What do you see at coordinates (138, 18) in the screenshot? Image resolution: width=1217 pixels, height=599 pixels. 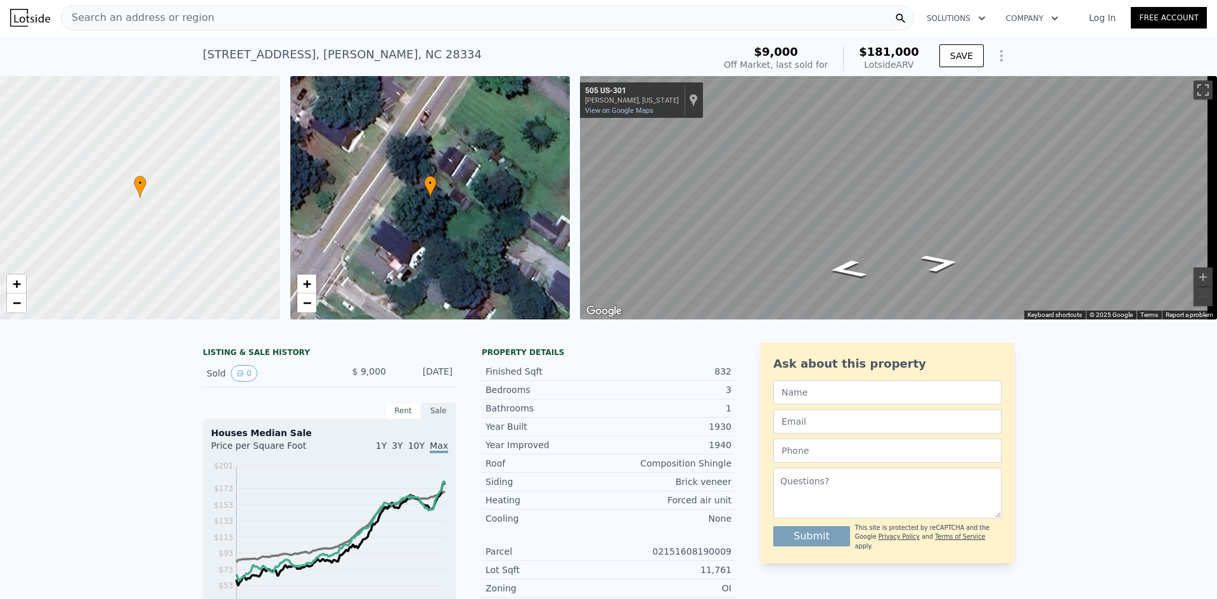 I see `span: Search an address or region` at bounding box center [138, 18].